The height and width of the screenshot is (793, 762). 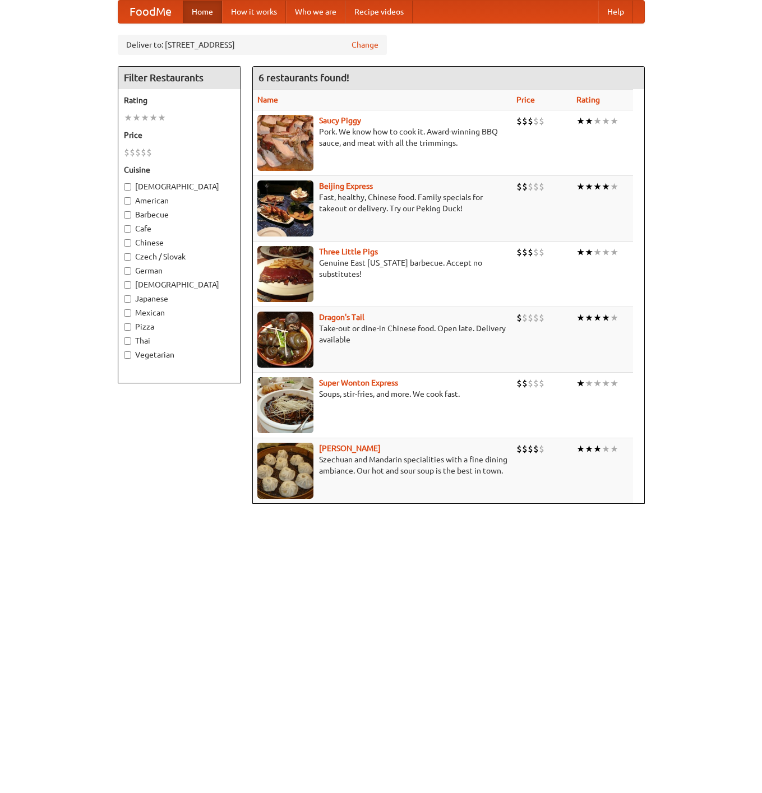 What do you see at coordinates (127, 271) in the screenshot?
I see `input: German` at bounding box center [127, 271].